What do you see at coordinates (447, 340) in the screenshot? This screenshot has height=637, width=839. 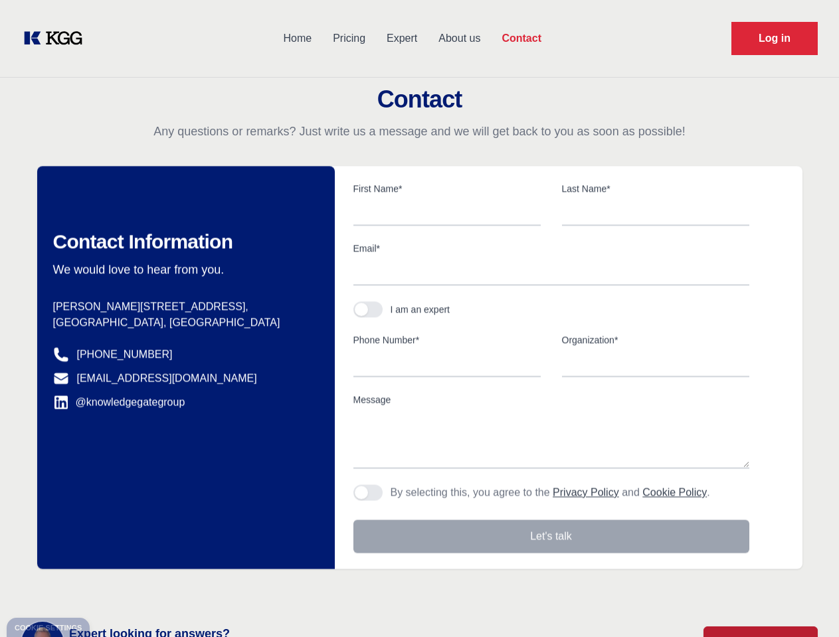 I see `label: Phone Number*` at bounding box center [447, 340].